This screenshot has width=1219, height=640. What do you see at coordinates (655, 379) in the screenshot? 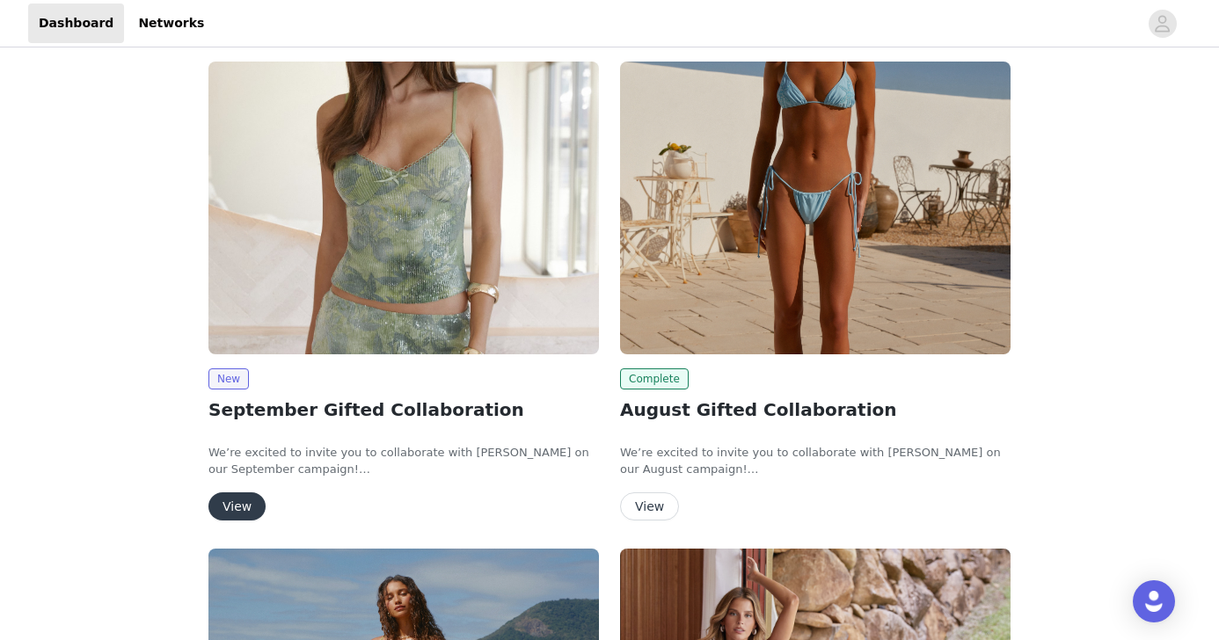
I see `span: Complete` at bounding box center [655, 379].